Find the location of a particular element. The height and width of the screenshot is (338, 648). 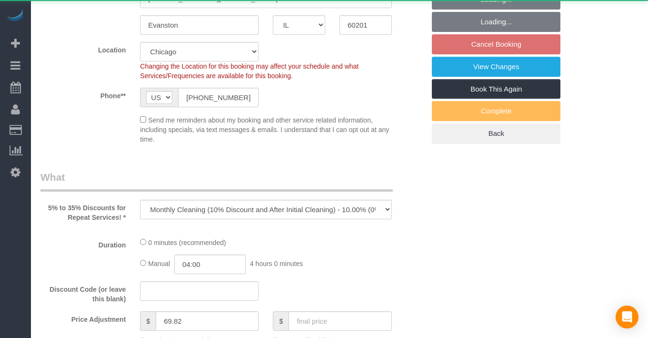

a: View Changes is located at coordinates (496, 67).